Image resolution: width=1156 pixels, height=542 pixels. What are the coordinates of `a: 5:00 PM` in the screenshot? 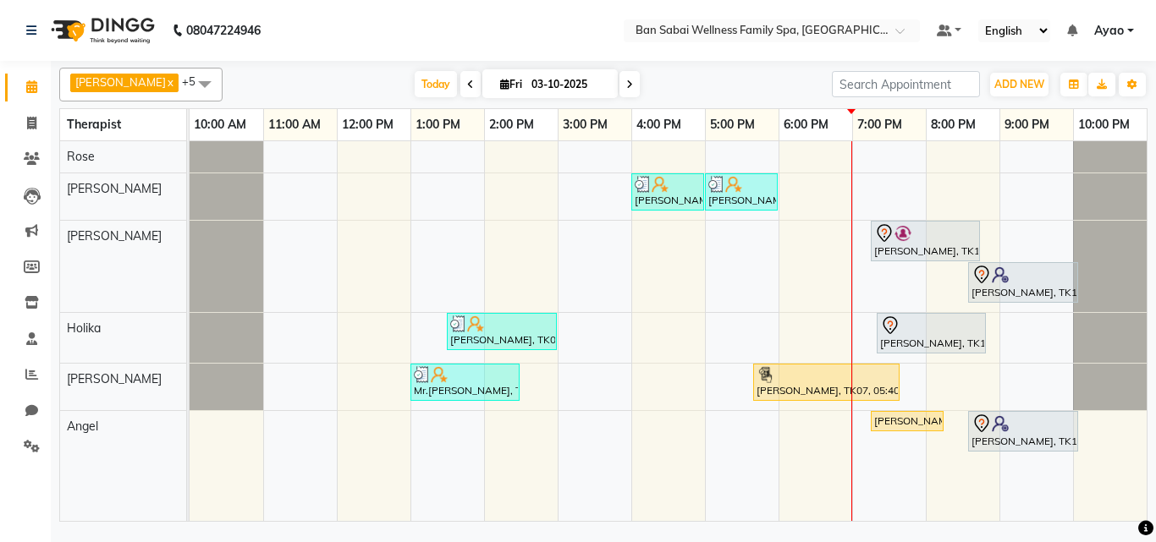 It's located at (732, 124).